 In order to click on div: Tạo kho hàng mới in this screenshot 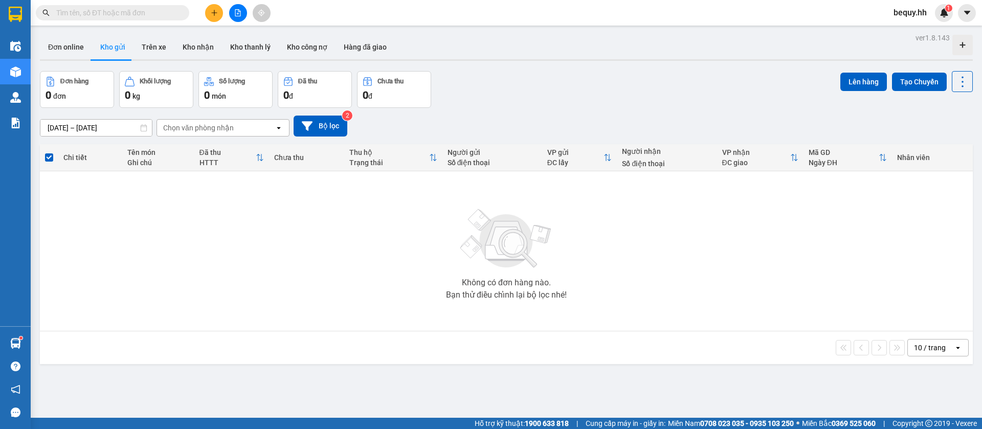, I will do `click(963, 45)`.